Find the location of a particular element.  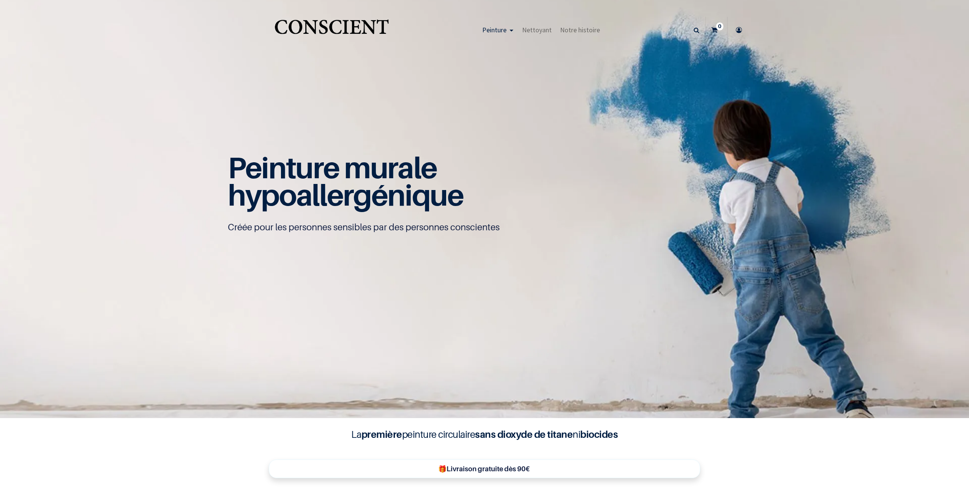

span: Nettoyant is located at coordinates (537, 30).